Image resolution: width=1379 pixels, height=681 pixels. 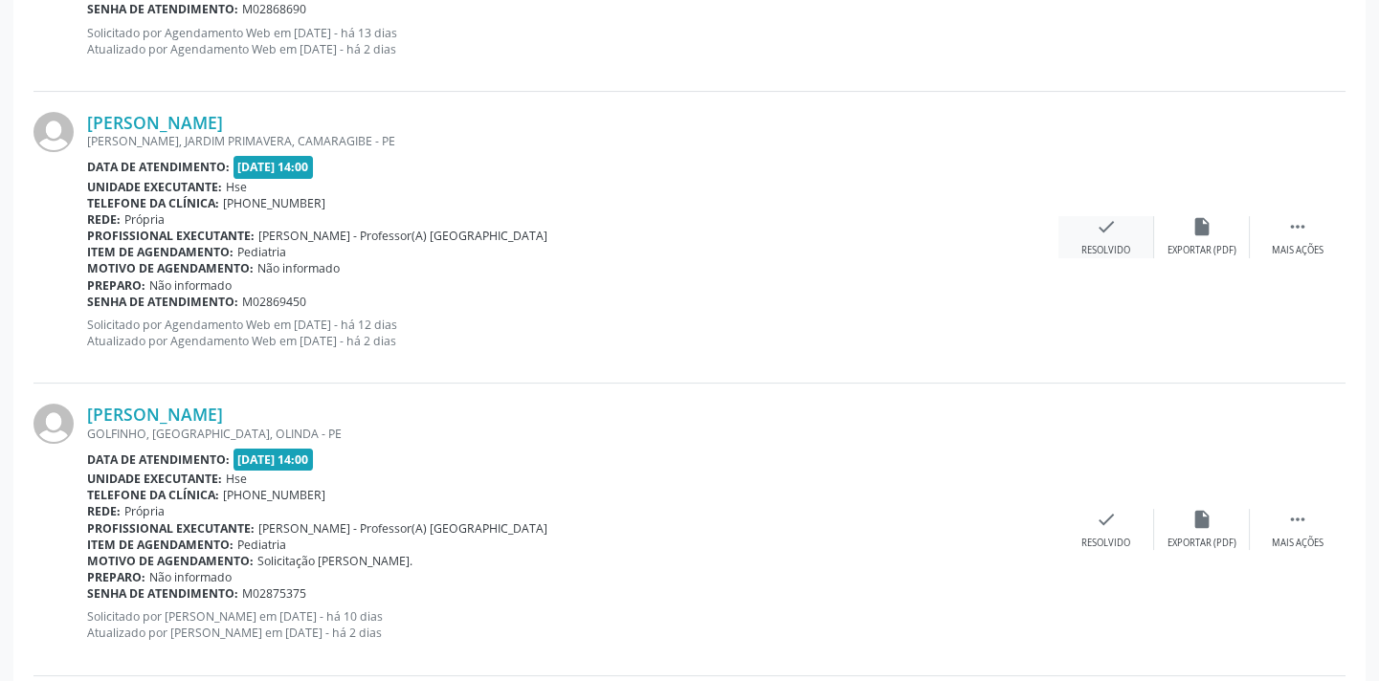 I want to click on span: M02875375, so click(x=274, y=593).